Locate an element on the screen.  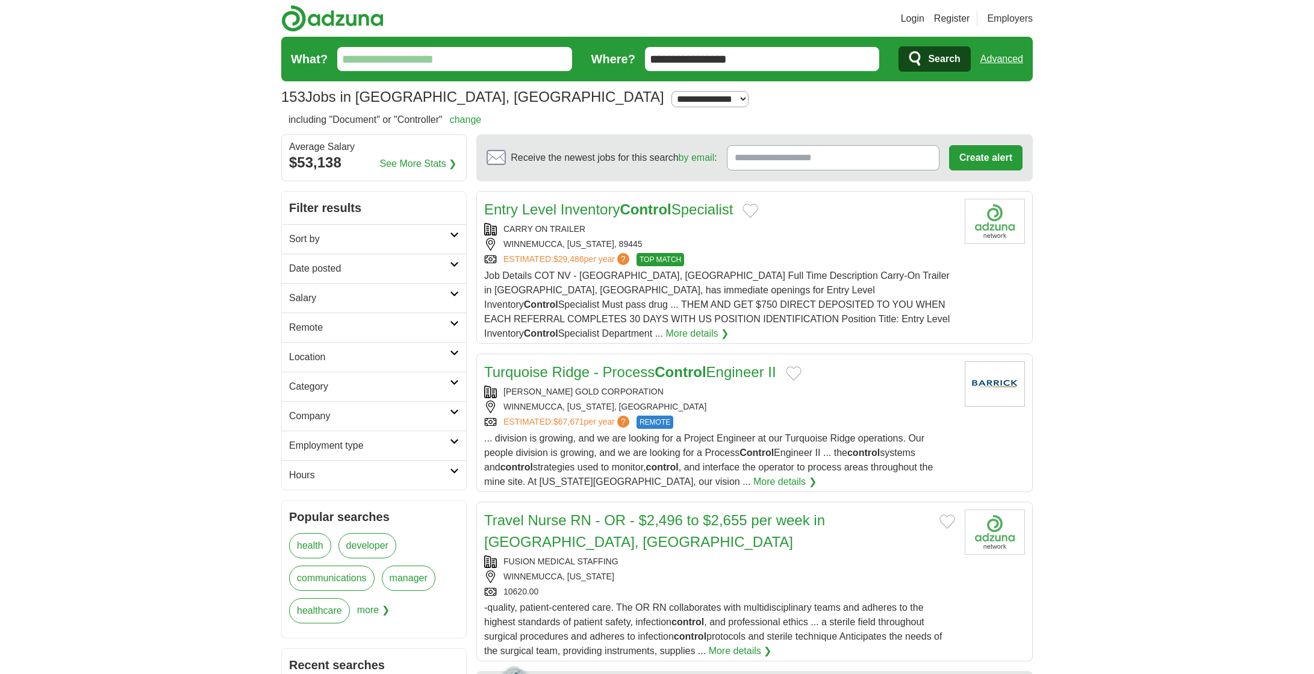
a: Hours is located at coordinates (374, 475).